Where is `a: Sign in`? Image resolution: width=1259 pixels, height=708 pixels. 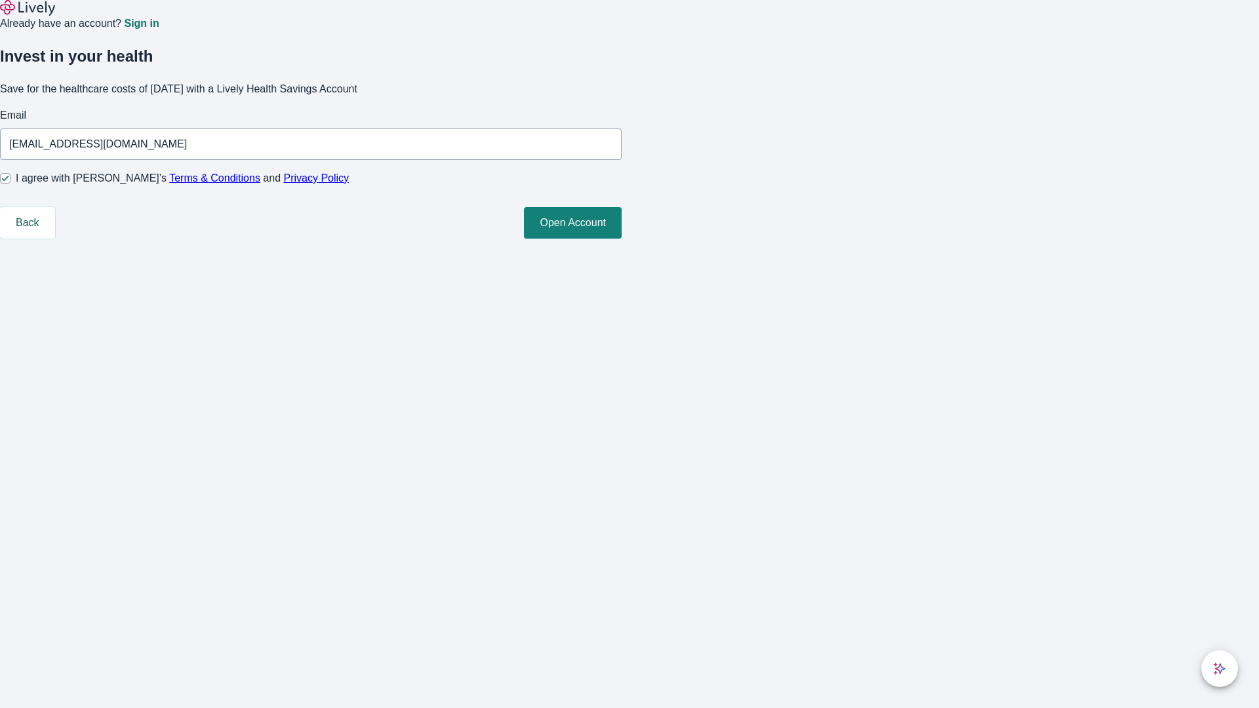
a: Sign in is located at coordinates (141, 24).